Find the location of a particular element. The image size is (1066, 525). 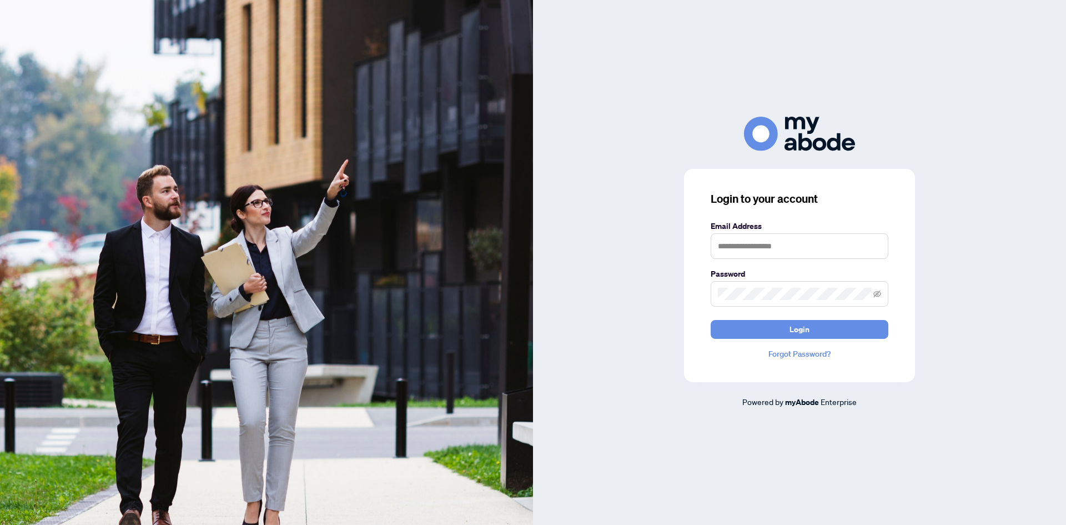

span: Powered by is located at coordinates (763, 401).